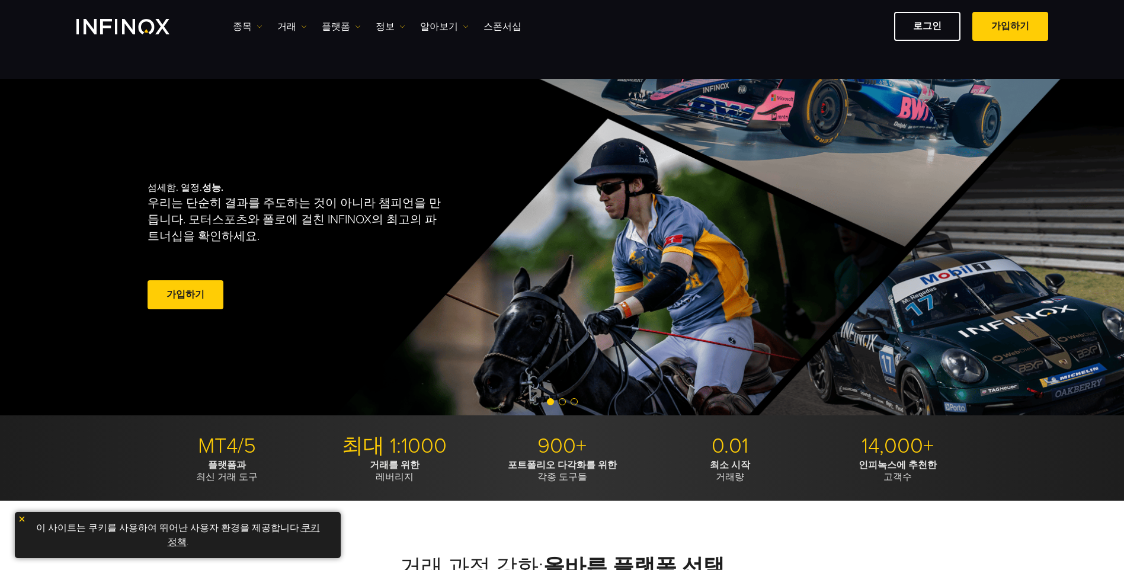 Image resolution: width=1124 pixels, height=570 pixels. What do you see at coordinates (248, 27) in the screenshot?
I see `a: 종목` at bounding box center [248, 27].